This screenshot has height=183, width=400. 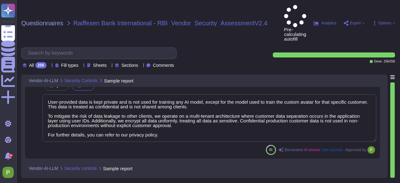 What do you see at coordinates (164, 65) in the screenshot?
I see `span: Comments` at bounding box center [164, 65].